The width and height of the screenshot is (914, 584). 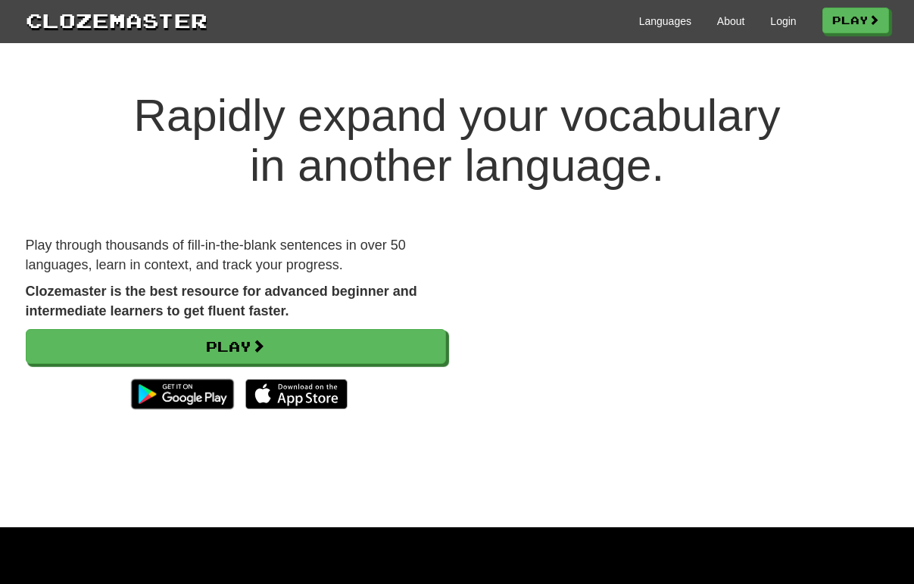 I want to click on img: Get it on Google Play, so click(x=182, y=394).